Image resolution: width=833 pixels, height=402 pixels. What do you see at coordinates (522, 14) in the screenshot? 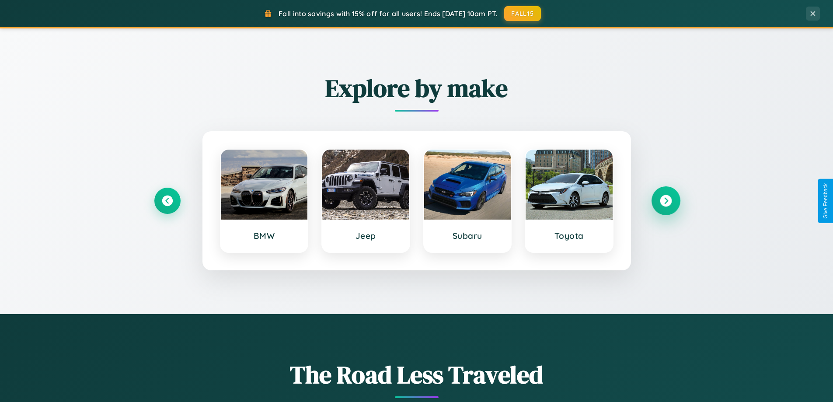
I see `button: FALL15` at bounding box center [522, 14].